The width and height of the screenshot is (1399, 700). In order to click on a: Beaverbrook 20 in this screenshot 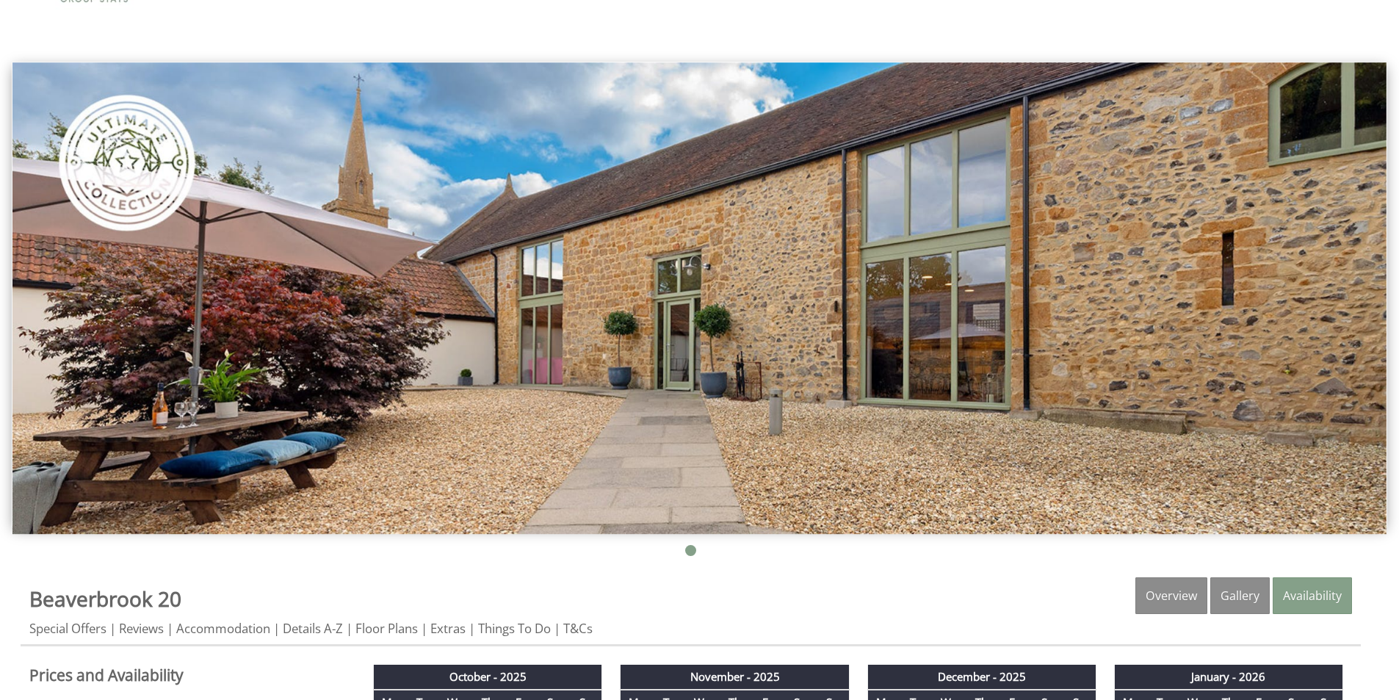, I will do `click(105, 599)`.